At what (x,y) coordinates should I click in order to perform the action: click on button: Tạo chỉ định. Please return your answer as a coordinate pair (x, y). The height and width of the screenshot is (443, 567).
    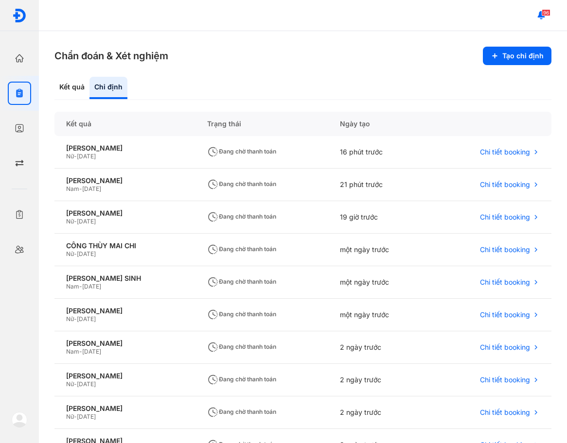
    Looking at the image, I should click on (517, 56).